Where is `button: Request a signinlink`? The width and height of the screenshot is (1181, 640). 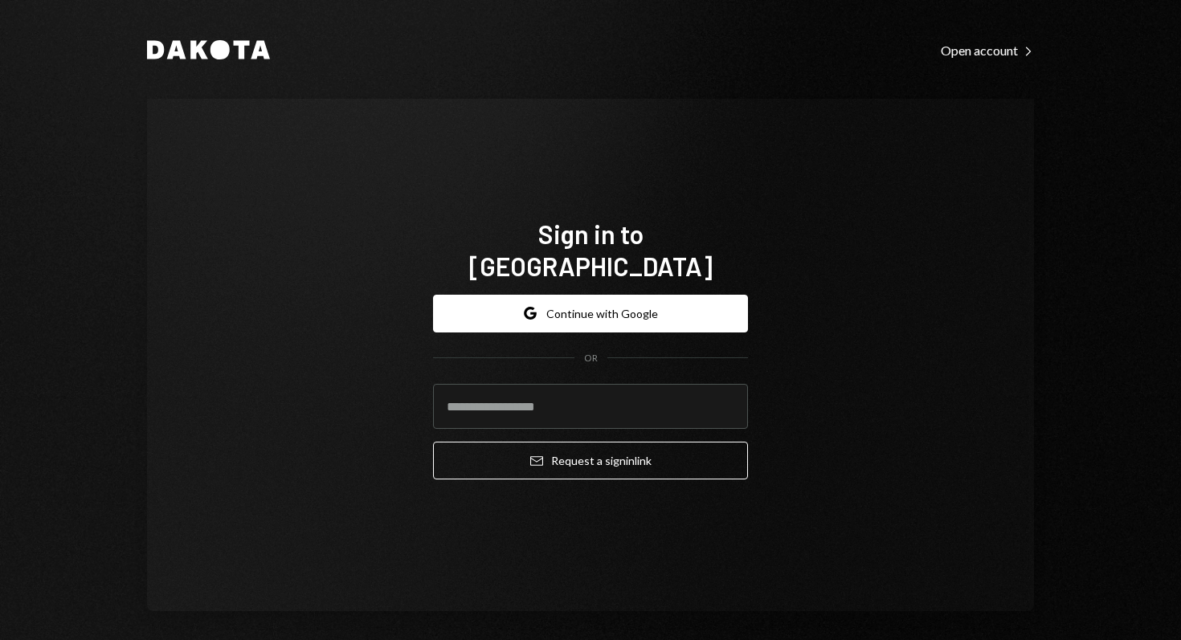 button: Request a signinlink is located at coordinates (590, 460).